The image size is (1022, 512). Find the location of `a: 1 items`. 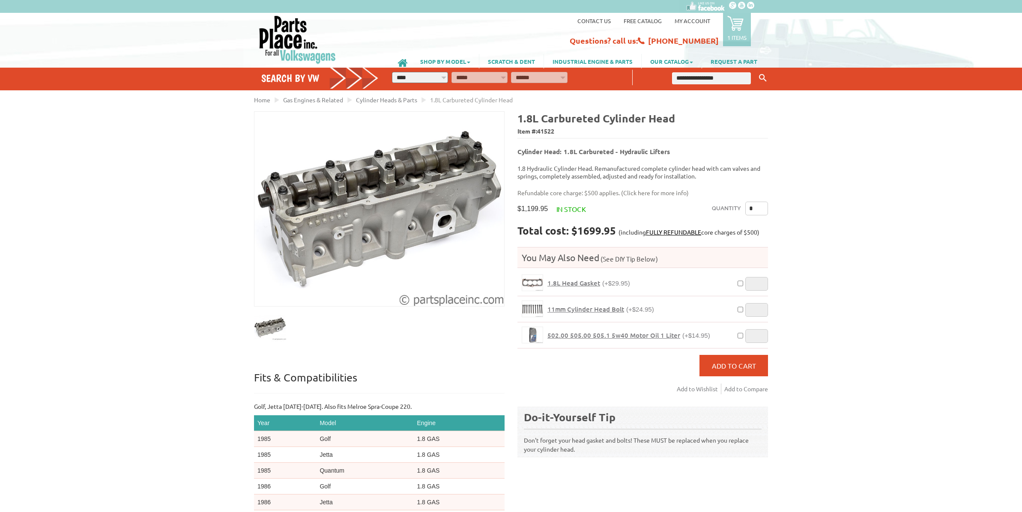

a: 1 items is located at coordinates (737, 30).